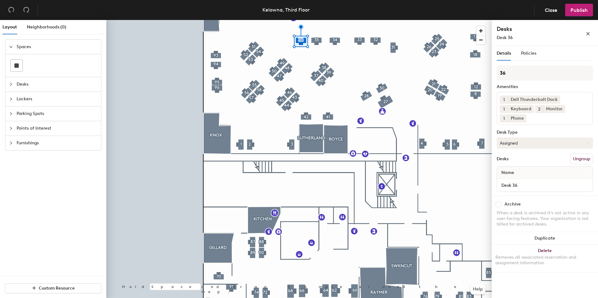  I want to click on span: Publish, so click(579, 10).